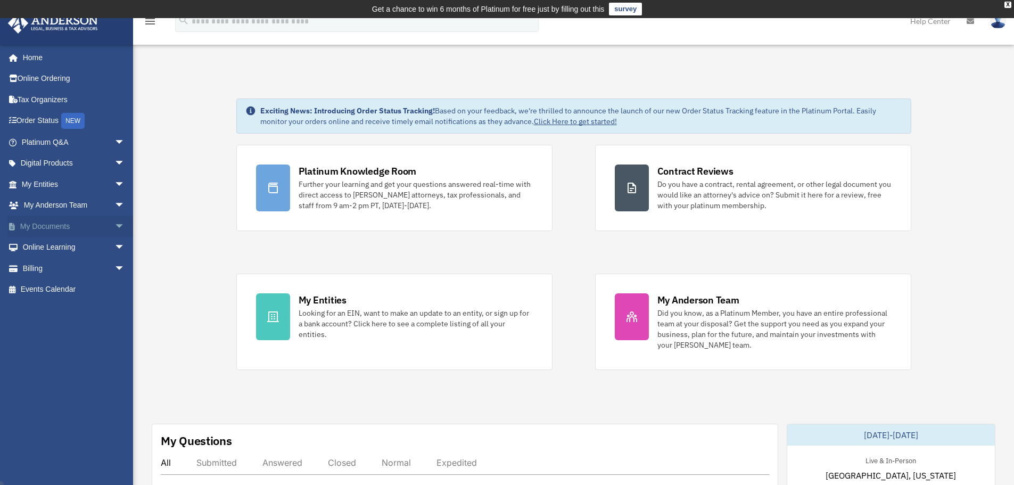 The image size is (1014, 485). Describe the element at coordinates (457, 463) in the screenshot. I see `div: Expedited` at that location.